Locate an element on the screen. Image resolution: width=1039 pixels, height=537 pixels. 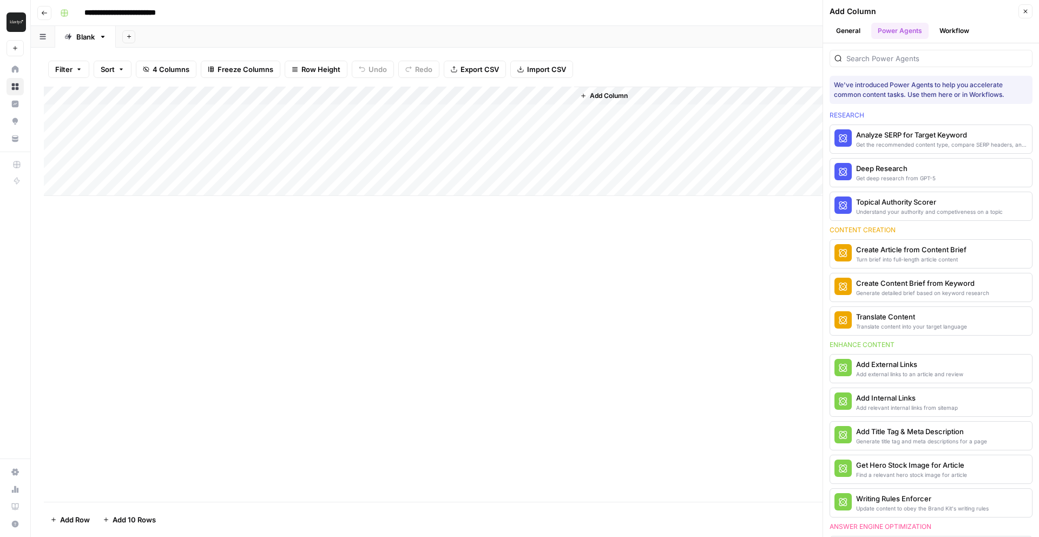
button: General is located at coordinates (848, 31).